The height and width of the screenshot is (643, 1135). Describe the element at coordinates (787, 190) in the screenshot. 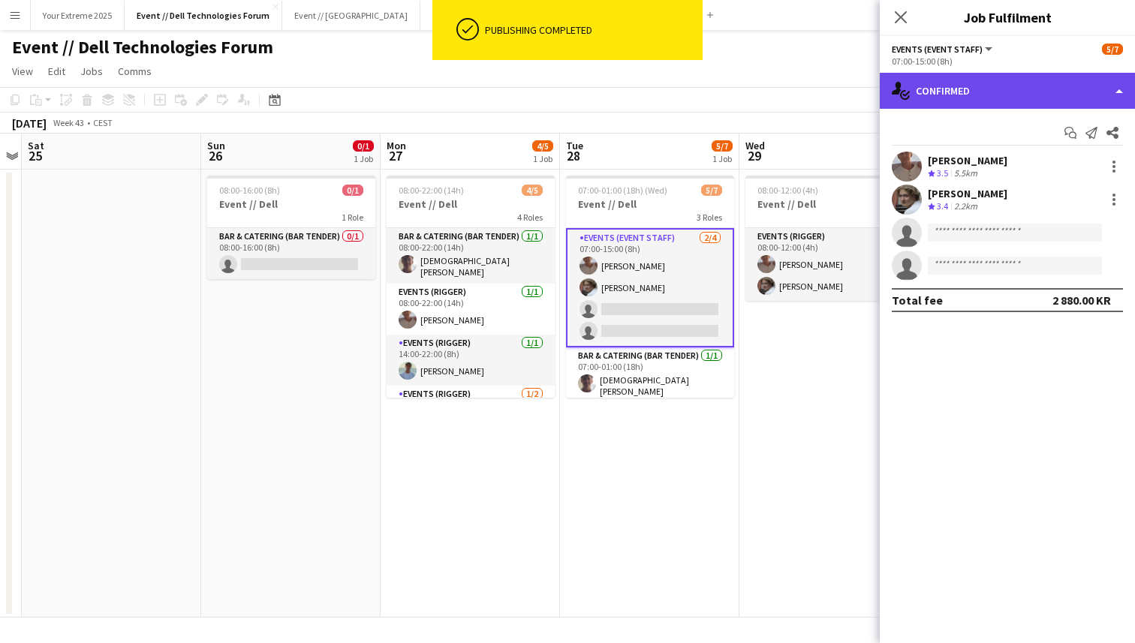

I see `span: 08:00-12:00 (4h)` at that location.